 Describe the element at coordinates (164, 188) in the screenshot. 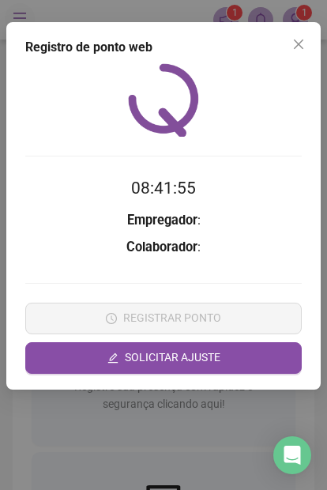

I see `time: 08:41:55` at that location.